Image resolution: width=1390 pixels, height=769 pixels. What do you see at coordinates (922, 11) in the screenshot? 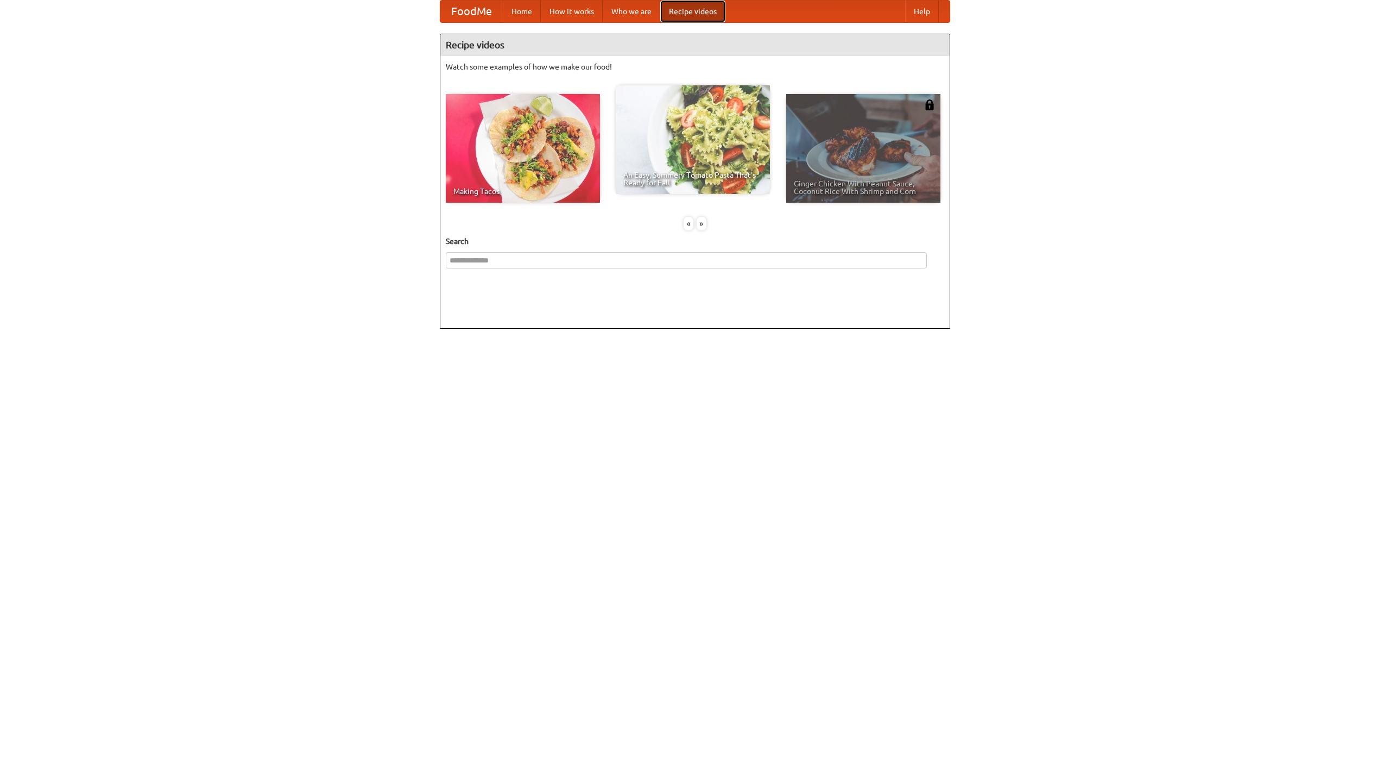
I see `a: Help` at bounding box center [922, 11].